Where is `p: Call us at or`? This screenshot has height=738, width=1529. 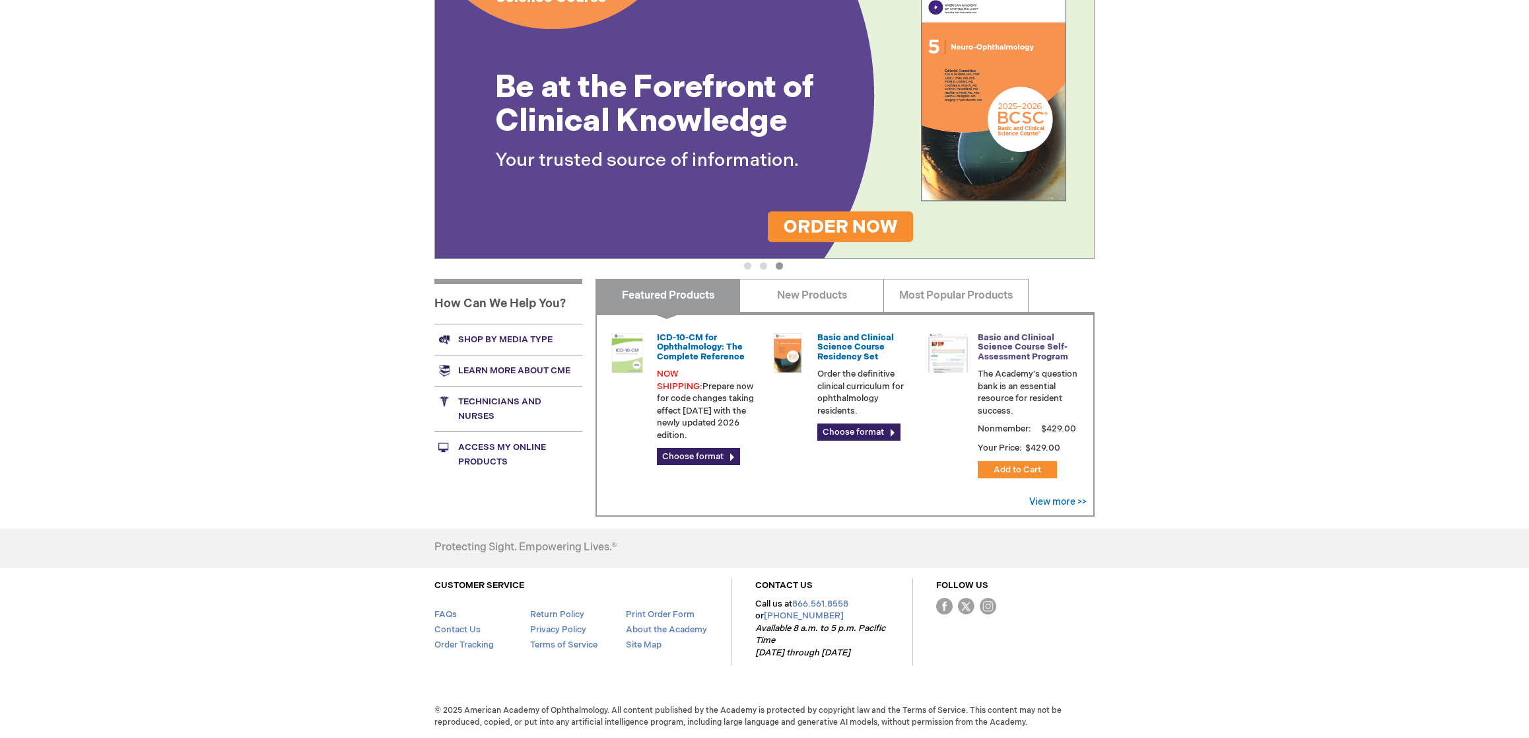 p: Call us at or is located at coordinates (822, 628).